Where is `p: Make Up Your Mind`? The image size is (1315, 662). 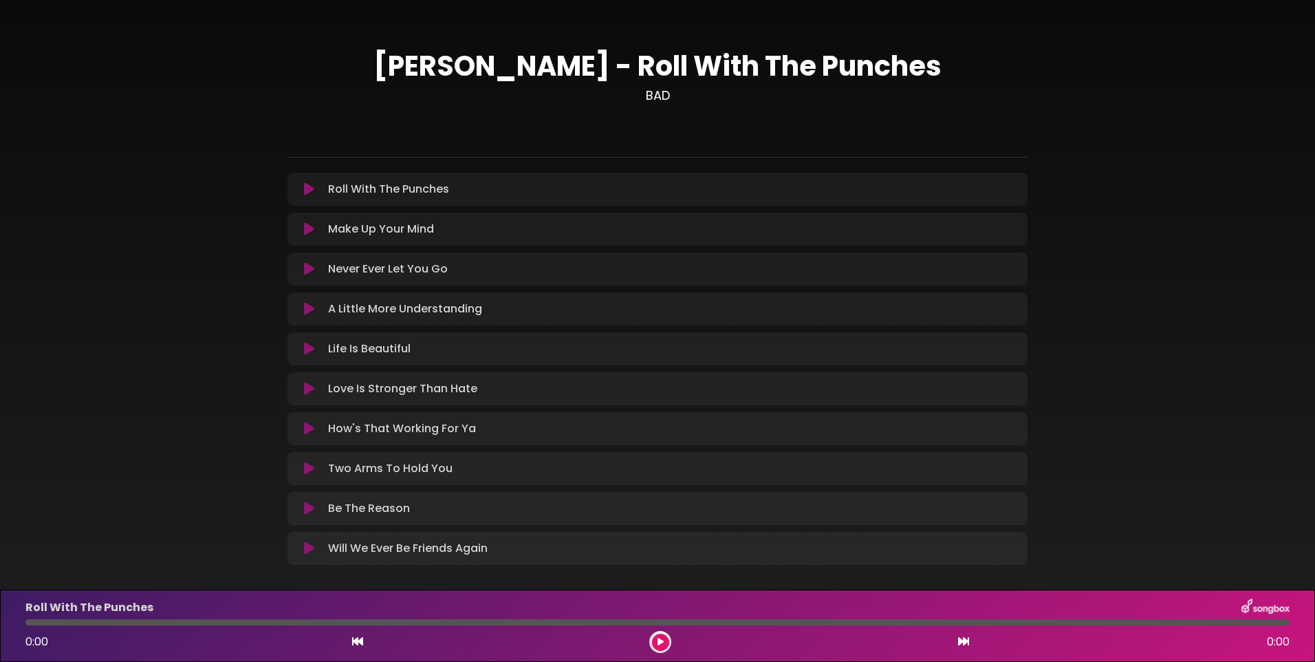
p: Make Up Your Mind is located at coordinates (381, 229).